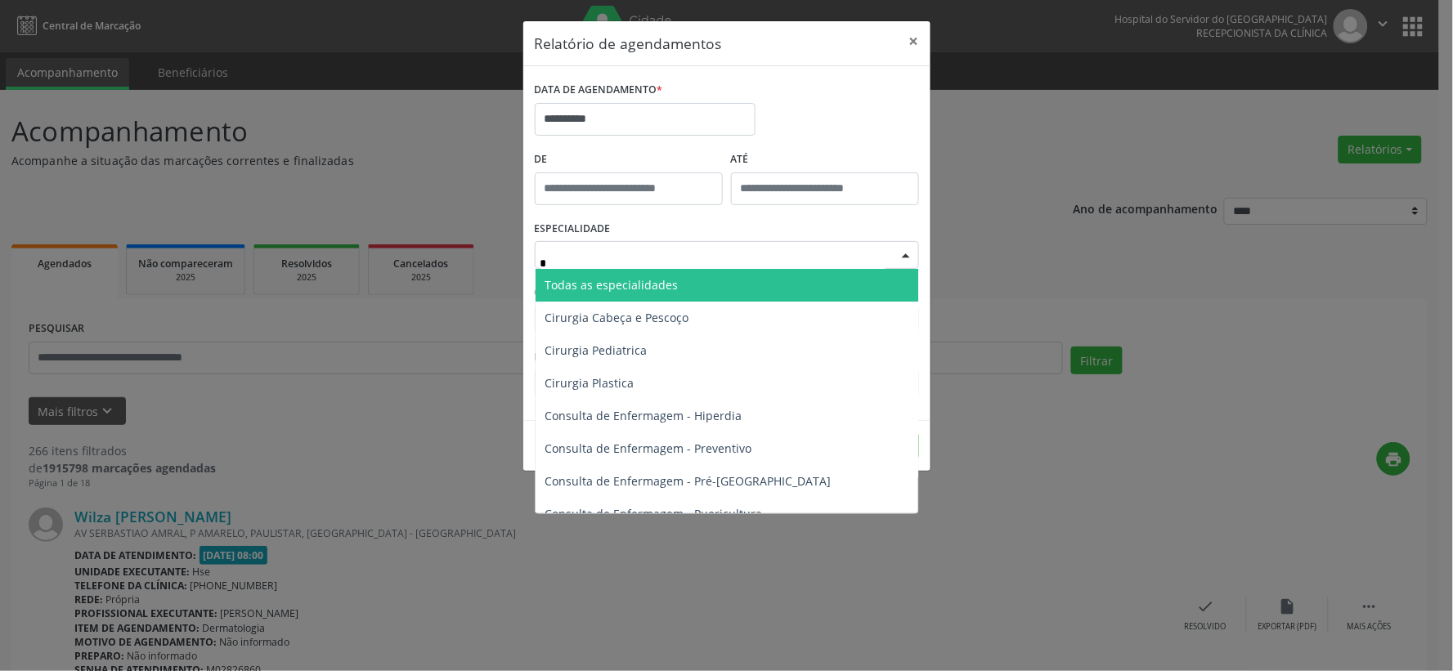 This screenshot has height=671, width=1453. What do you see at coordinates (612, 285) in the screenshot?
I see `span: Todas as especialidades` at bounding box center [612, 285].